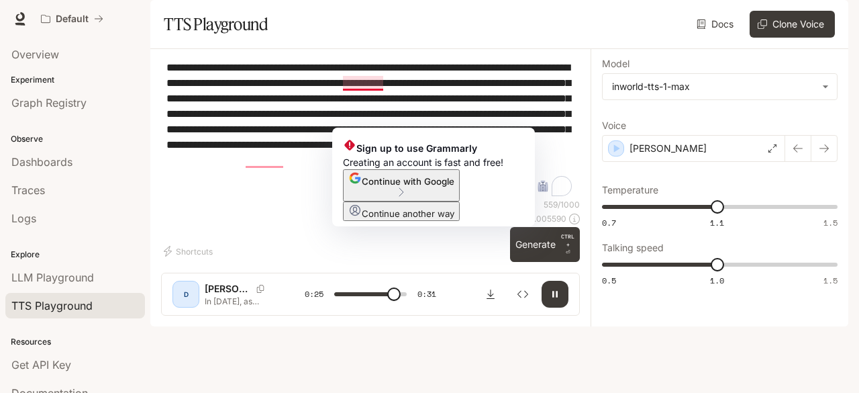 This screenshot has height=393, width=859. What do you see at coordinates (609, 222) in the screenshot?
I see `span: 0.7` at bounding box center [609, 222].